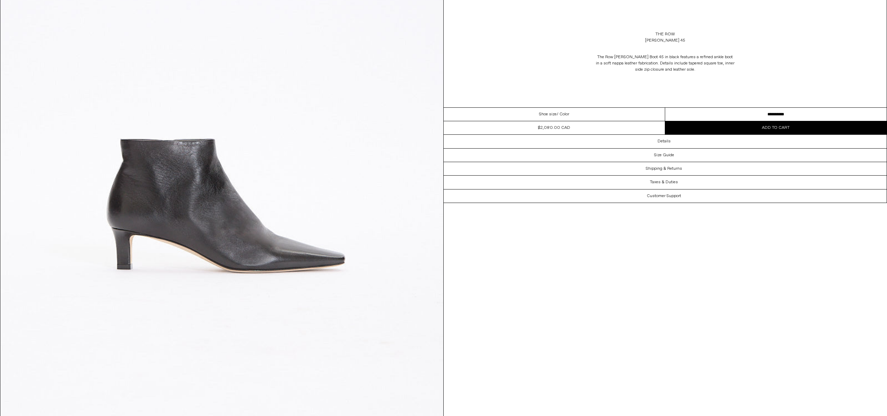  Describe the element at coordinates (554, 128) in the screenshot. I see `div: $2,080.00 CAD` at that location.